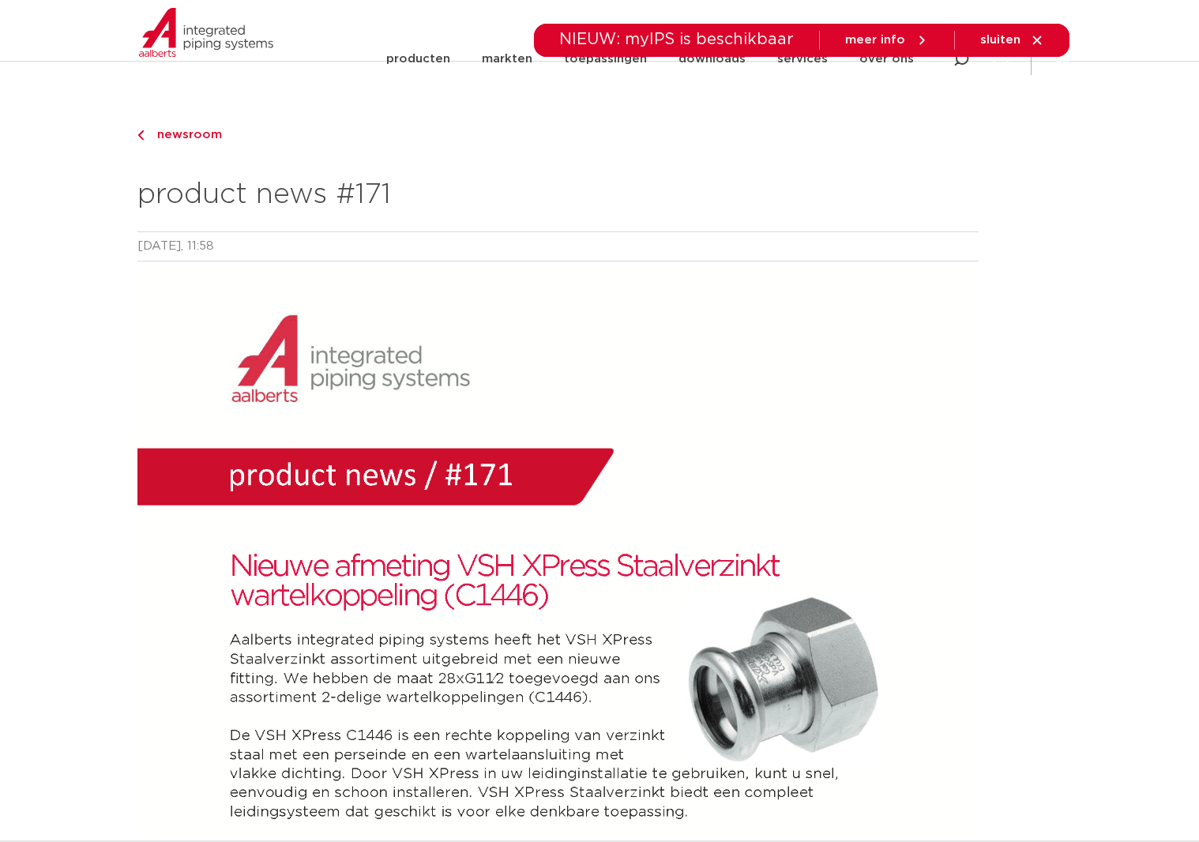  I want to click on span: newsroom, so click(185, 134).